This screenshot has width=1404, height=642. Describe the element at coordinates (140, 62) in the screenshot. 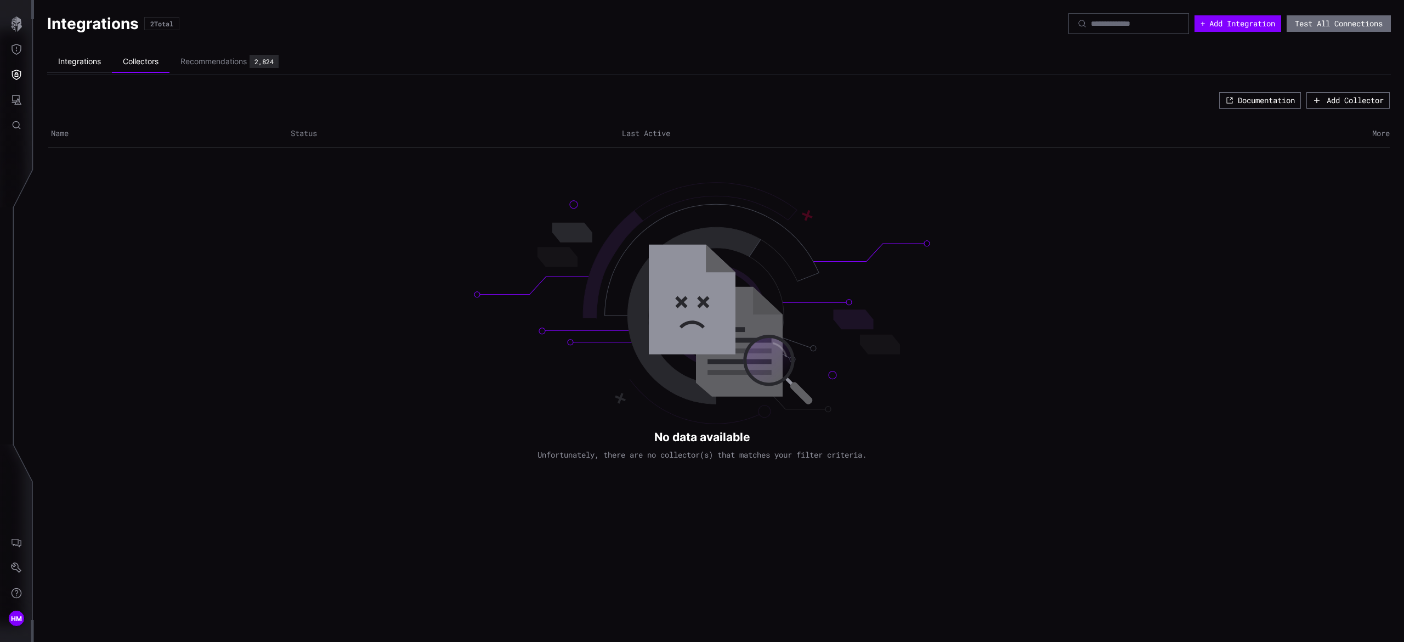

I see `li: Collectors` at that location.